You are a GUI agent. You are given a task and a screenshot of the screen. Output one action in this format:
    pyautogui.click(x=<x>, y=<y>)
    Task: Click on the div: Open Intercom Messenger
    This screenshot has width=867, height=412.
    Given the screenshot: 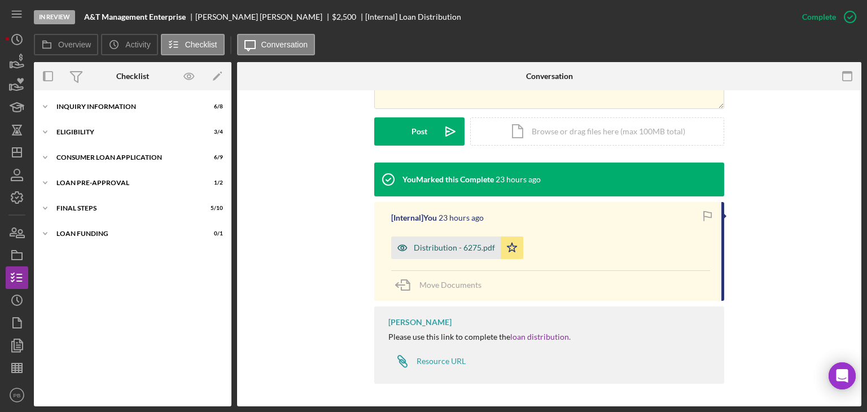 What is the action you would take?
    pyautogui.click(x=842, y=376)
    